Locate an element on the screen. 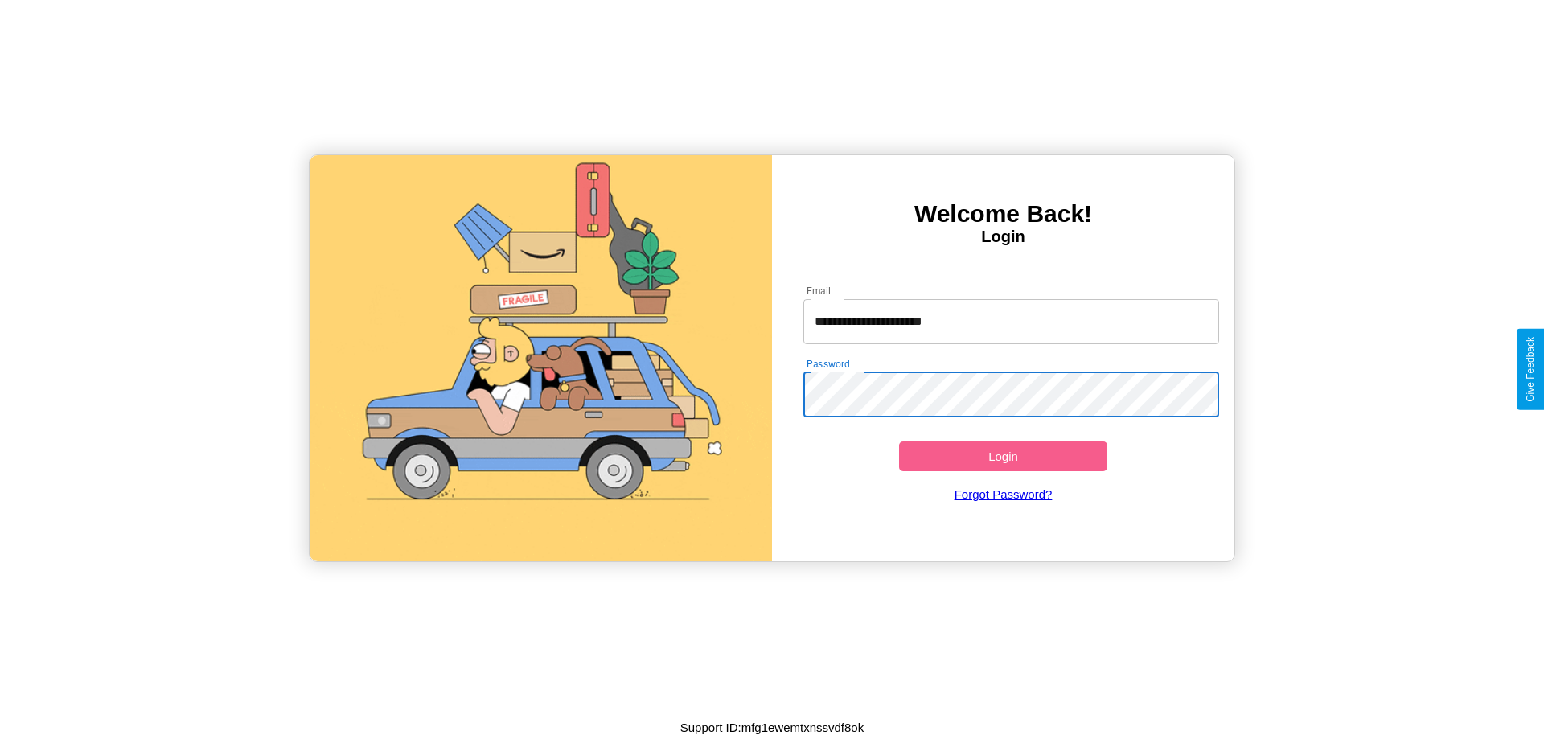 This screenshot has width=1544, height=739. label: Password is located at coordinates (827, 363).